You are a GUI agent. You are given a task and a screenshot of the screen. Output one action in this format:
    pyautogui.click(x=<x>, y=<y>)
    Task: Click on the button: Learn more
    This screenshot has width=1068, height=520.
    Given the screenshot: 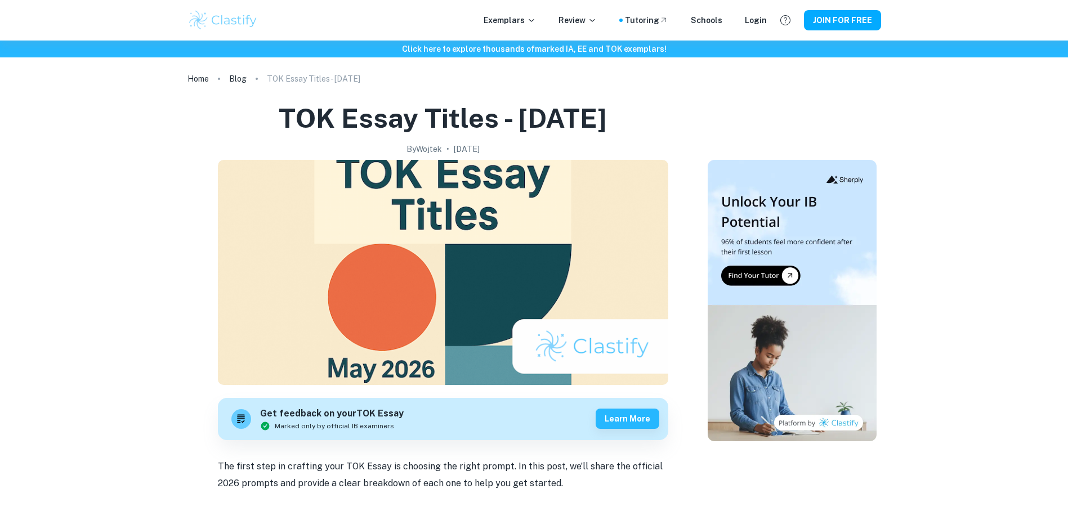 What is the action you would take?
    pyautogui.click(x=627, y=419)
    